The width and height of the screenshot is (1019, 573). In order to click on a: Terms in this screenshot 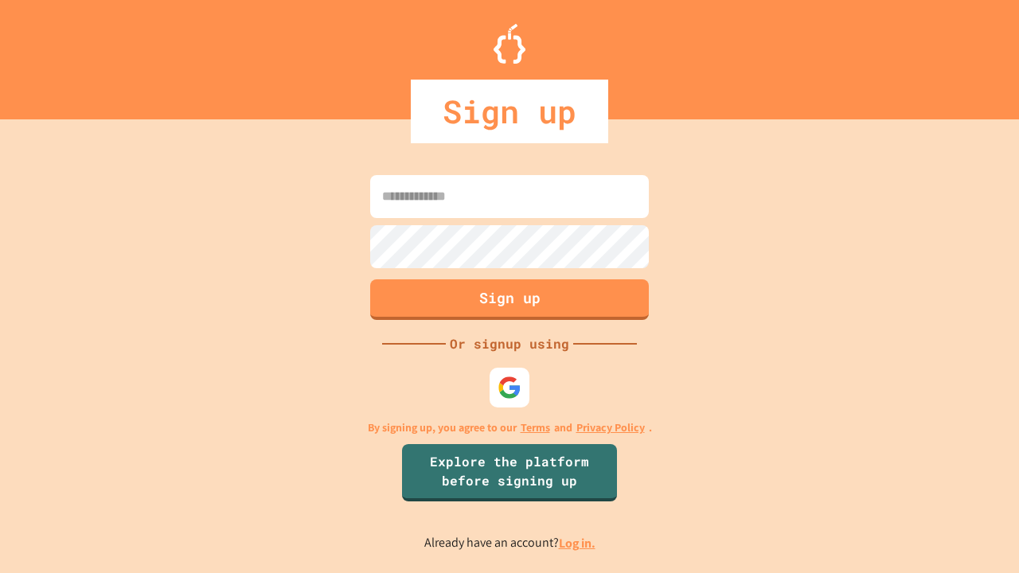, I will do `click(535, 428)`.